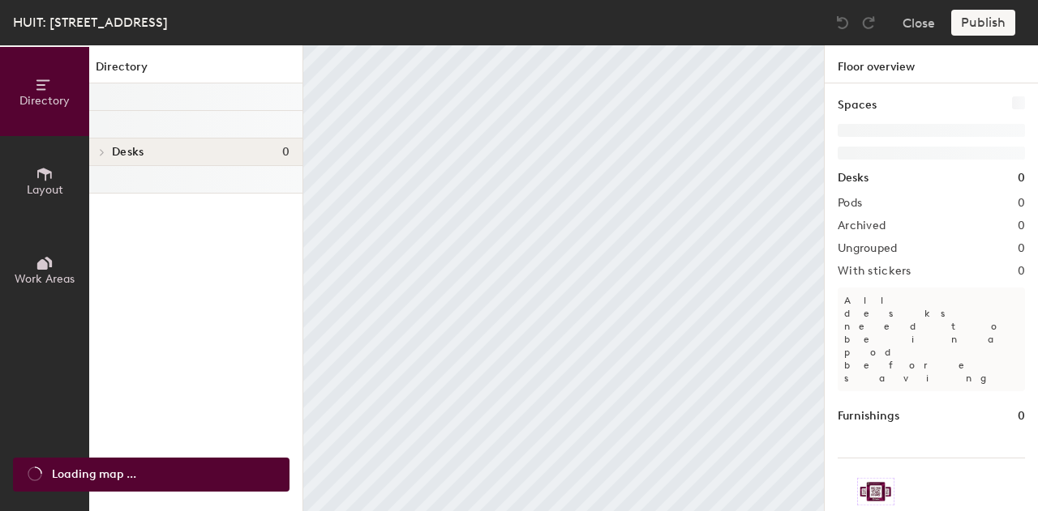  I want to click on span: Desks, so click(127, 152).